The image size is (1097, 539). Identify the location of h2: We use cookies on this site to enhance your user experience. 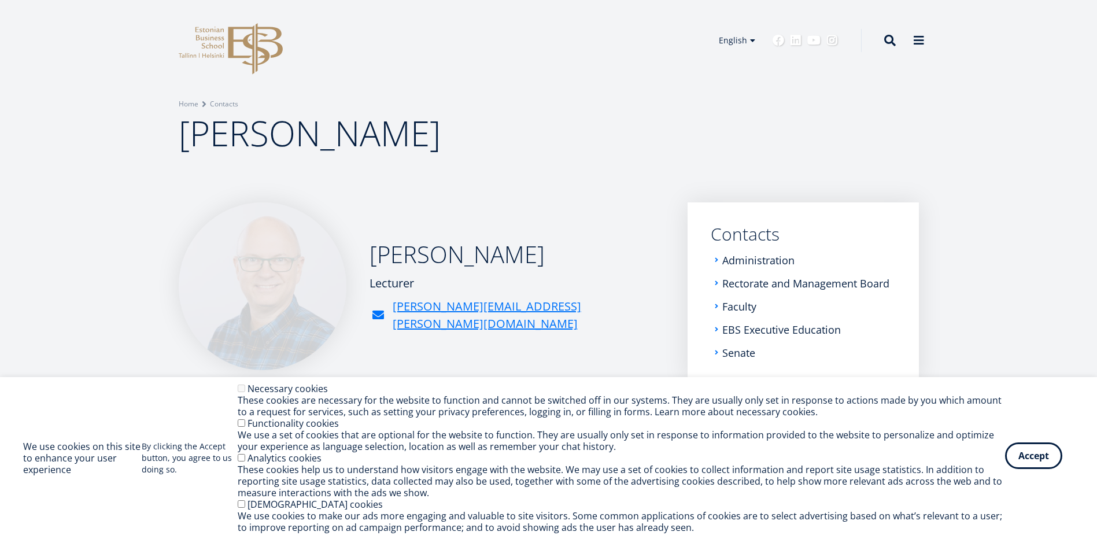
(82, 458).